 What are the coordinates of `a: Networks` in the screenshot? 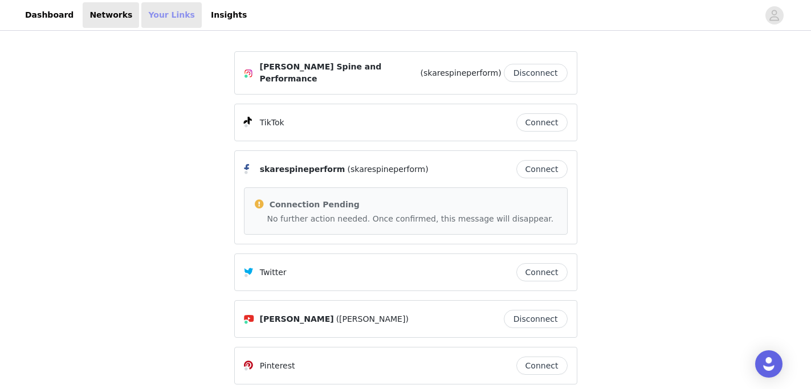 It's located at (111, 15).